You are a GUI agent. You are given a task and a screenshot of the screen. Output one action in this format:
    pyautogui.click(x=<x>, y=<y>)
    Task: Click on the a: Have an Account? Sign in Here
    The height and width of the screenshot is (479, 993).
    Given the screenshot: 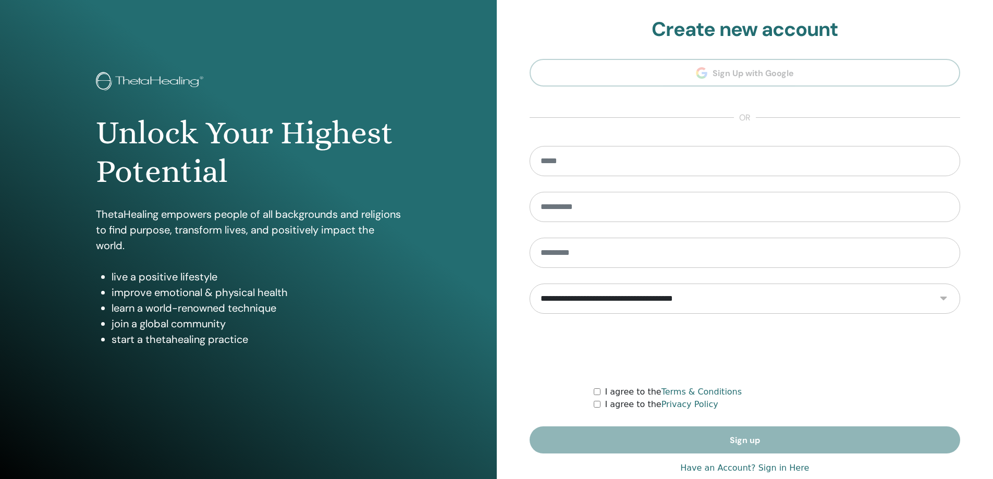 What is the action you would take?
    pyautogui.click(x=744, y=468)
    